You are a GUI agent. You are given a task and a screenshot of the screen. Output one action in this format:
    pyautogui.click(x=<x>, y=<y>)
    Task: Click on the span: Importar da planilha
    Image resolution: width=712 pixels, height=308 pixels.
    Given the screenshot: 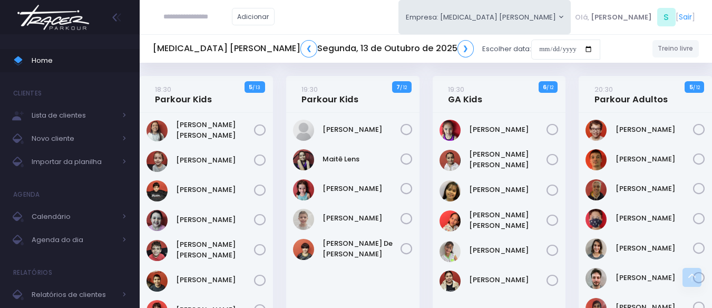 What is the action you would take?
    pyautogui.click(x=74, y=162)
    